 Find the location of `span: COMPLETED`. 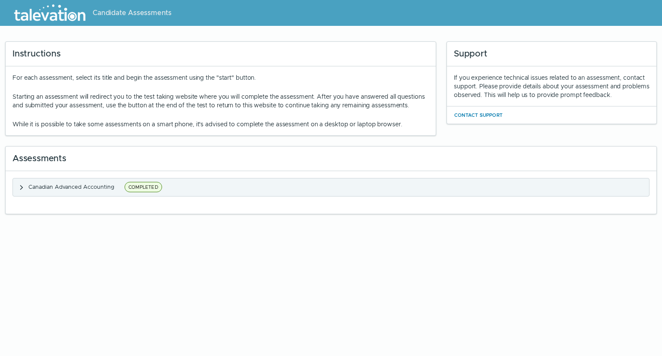

span: COMPLETED is located at coordinates (143, 187).